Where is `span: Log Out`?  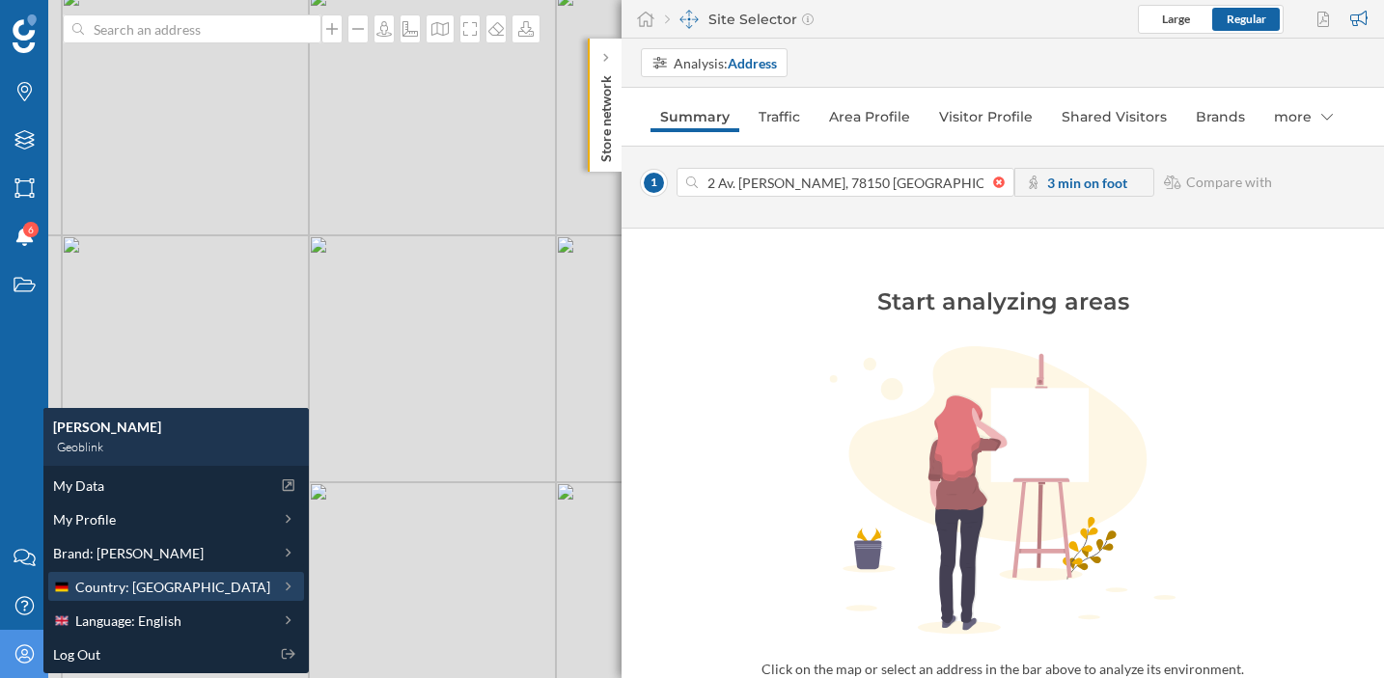
span: Log Out is located at coordinates (76, 654).